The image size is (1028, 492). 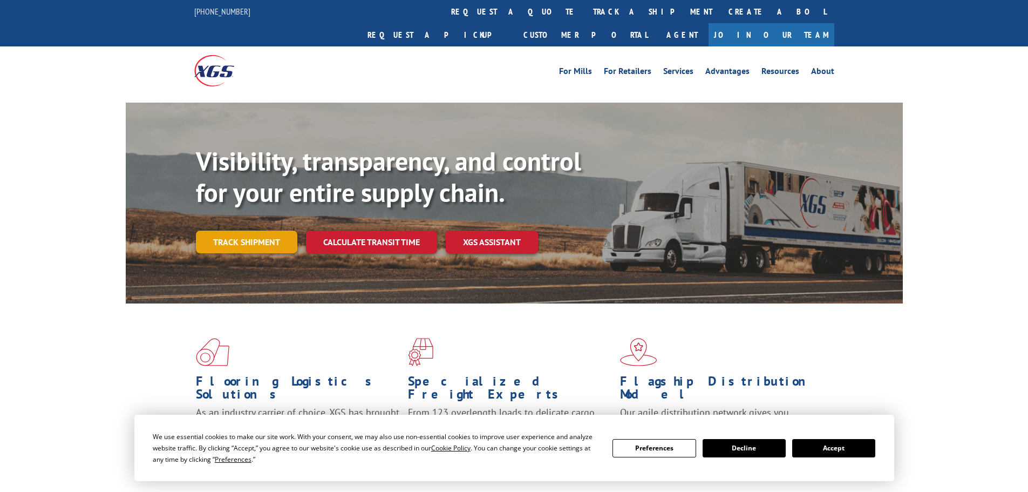 I want to click on a: Agent, so click(x=682, y=35).